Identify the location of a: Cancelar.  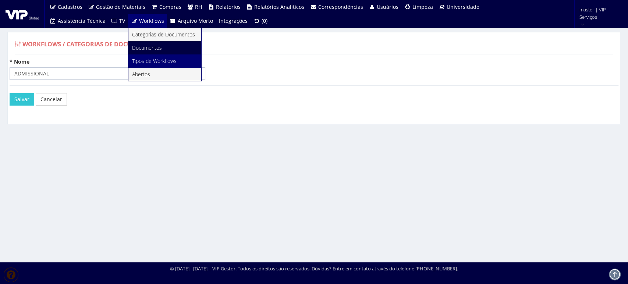
(51, 99).